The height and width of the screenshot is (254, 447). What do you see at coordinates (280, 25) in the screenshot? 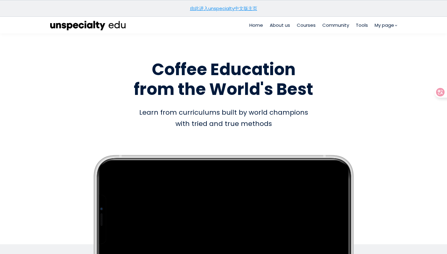
I see `a: About us` at bounding box center [280, 25].